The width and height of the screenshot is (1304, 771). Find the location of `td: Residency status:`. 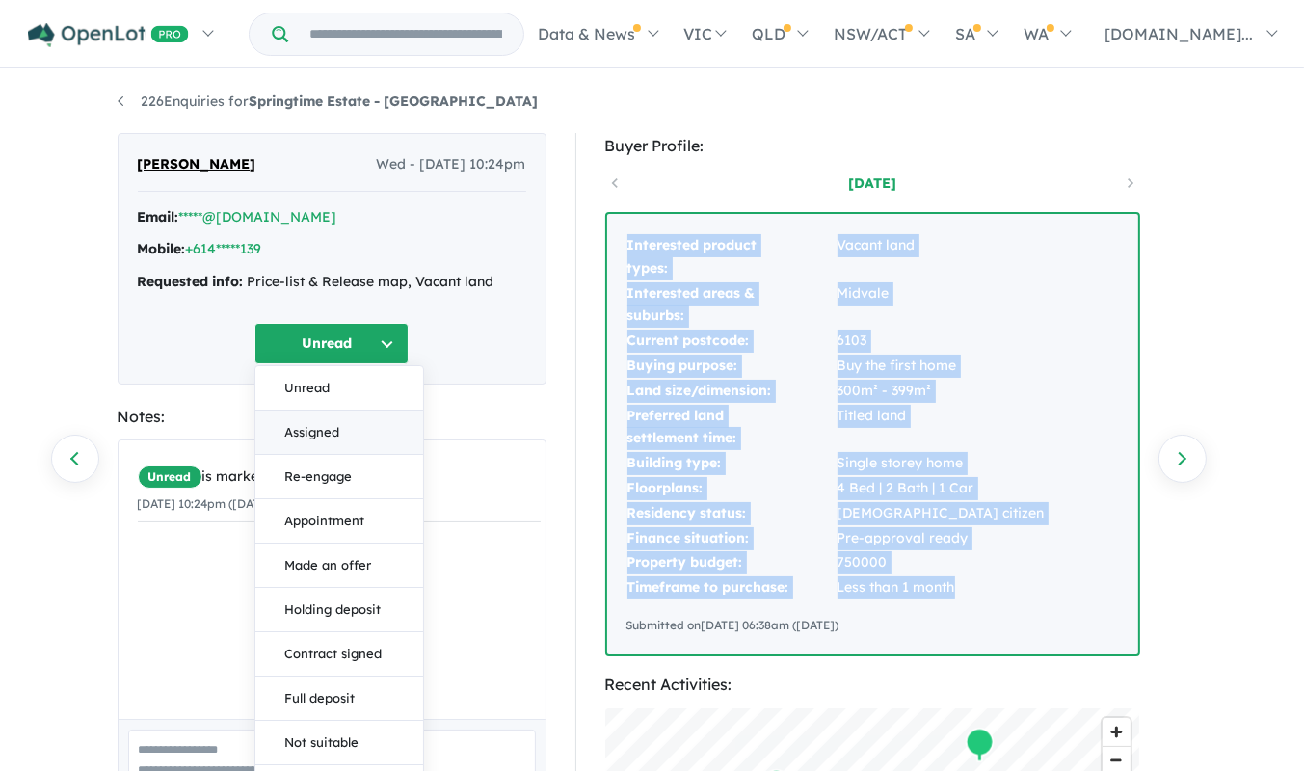

td: Residency status: is located at coordinates (732, 514).